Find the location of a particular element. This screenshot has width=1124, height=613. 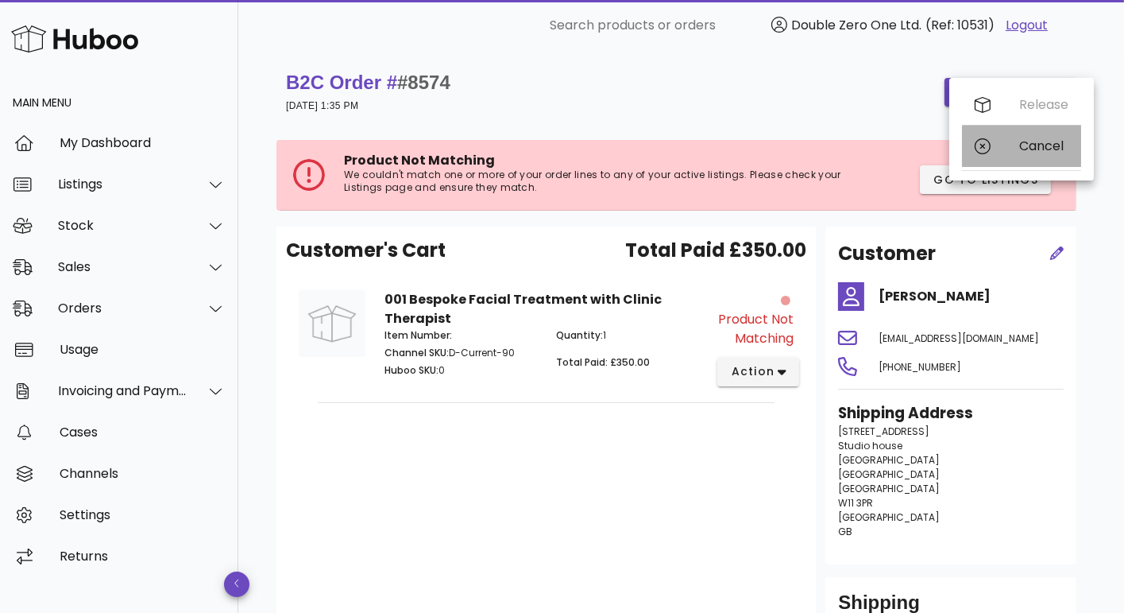

div: Product Not Matching is located at coordinates (756, 329).